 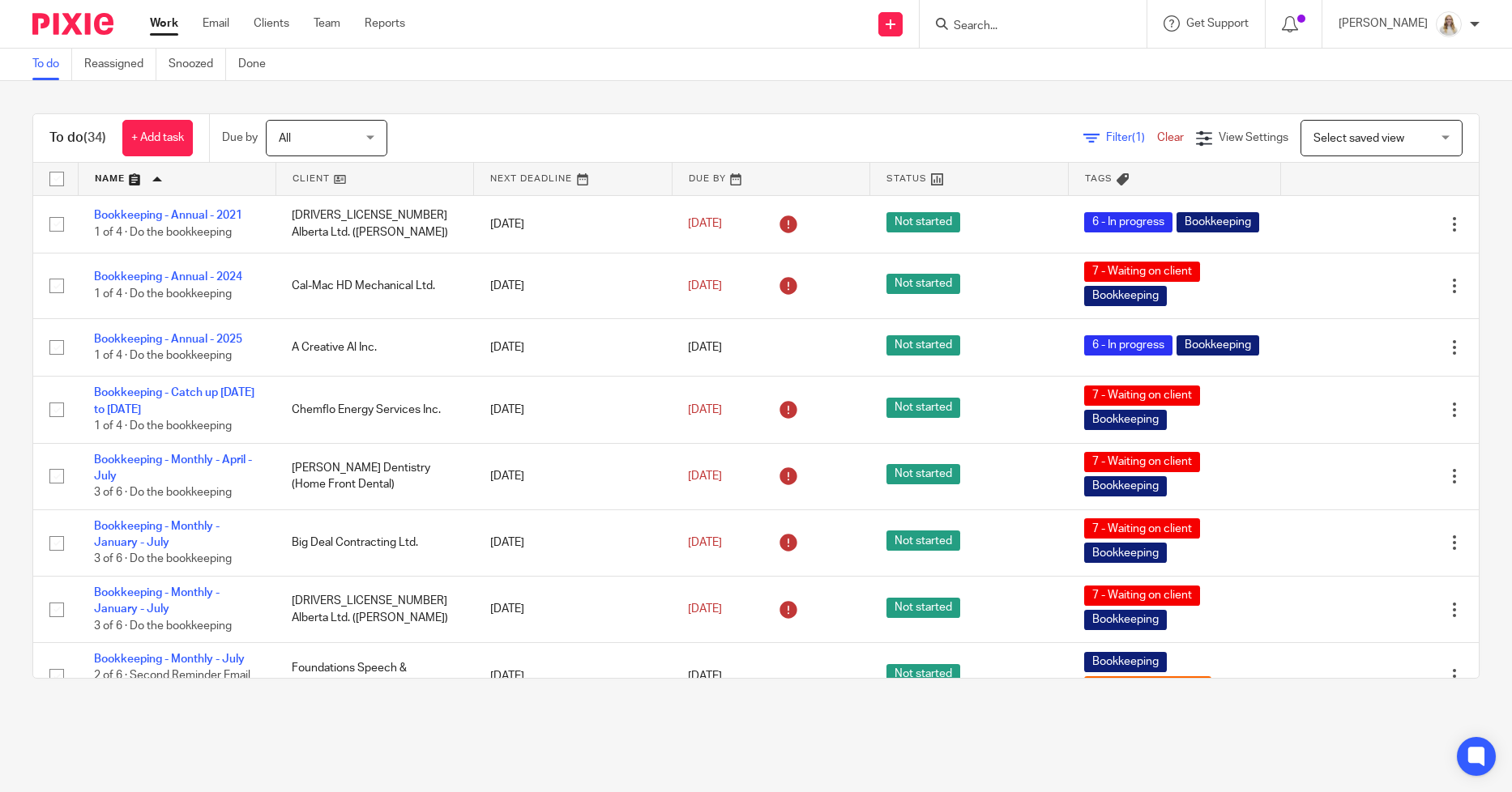 What do you see at coordinates (120, 64) in the screenshot?
I see `a: Reassigned` at bounding box center [120, 64].